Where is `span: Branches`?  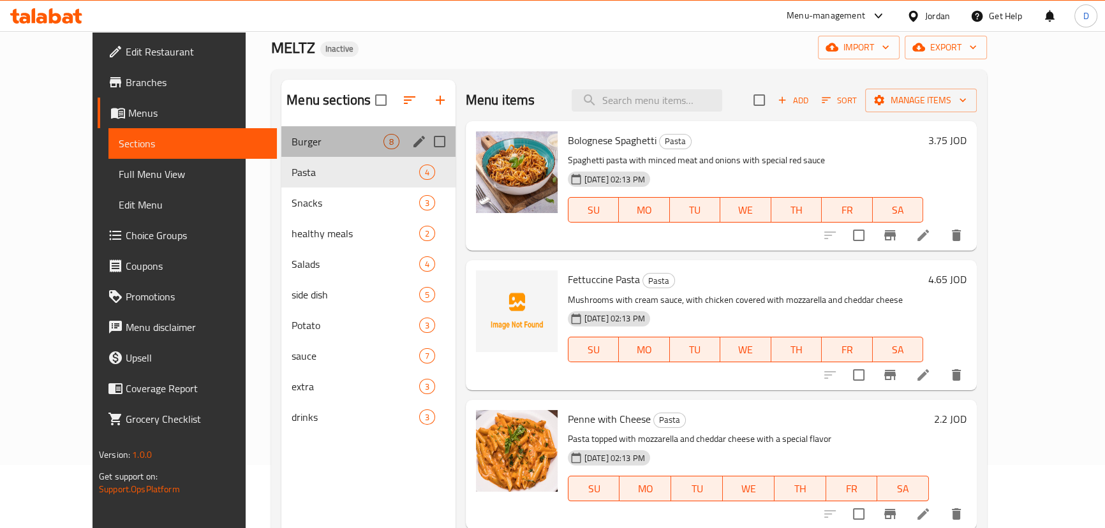 span: Branches is located at coordinates (196, 82).